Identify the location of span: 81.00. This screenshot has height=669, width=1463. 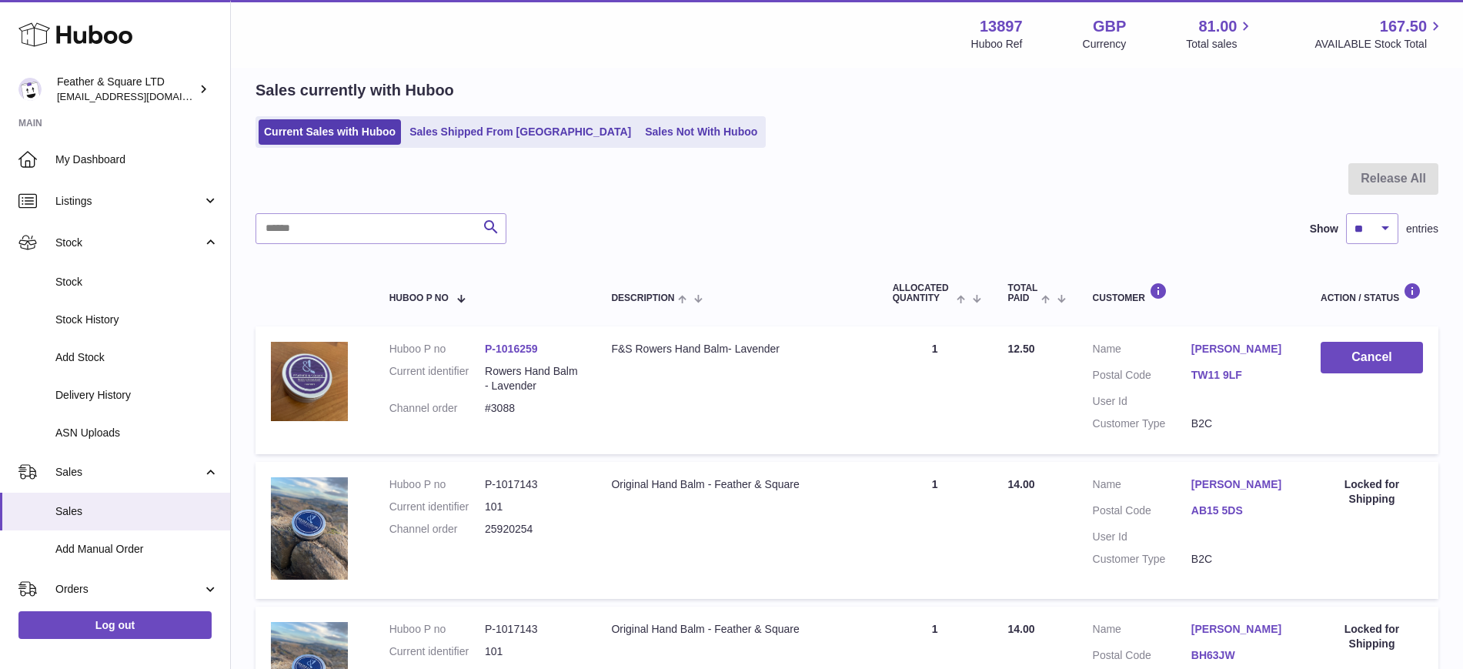
(1217, 26).